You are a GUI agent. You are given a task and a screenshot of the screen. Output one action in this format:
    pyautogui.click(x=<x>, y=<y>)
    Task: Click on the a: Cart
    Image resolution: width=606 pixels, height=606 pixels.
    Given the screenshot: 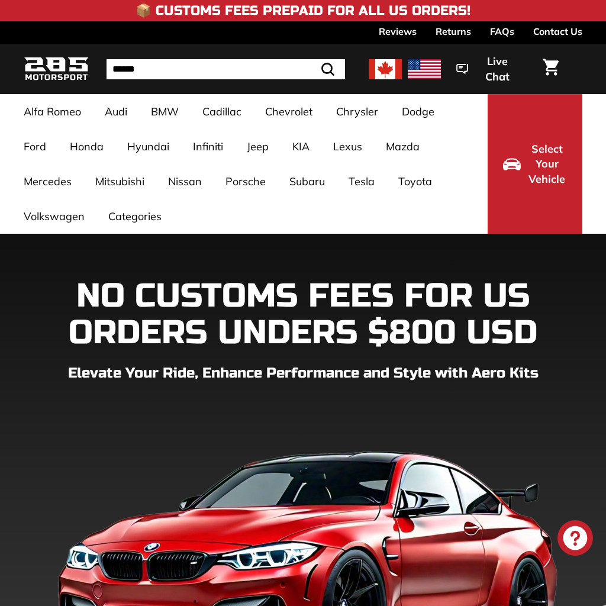 What is the action you would take?
    pyautogui.click(x=551, y=69)
    